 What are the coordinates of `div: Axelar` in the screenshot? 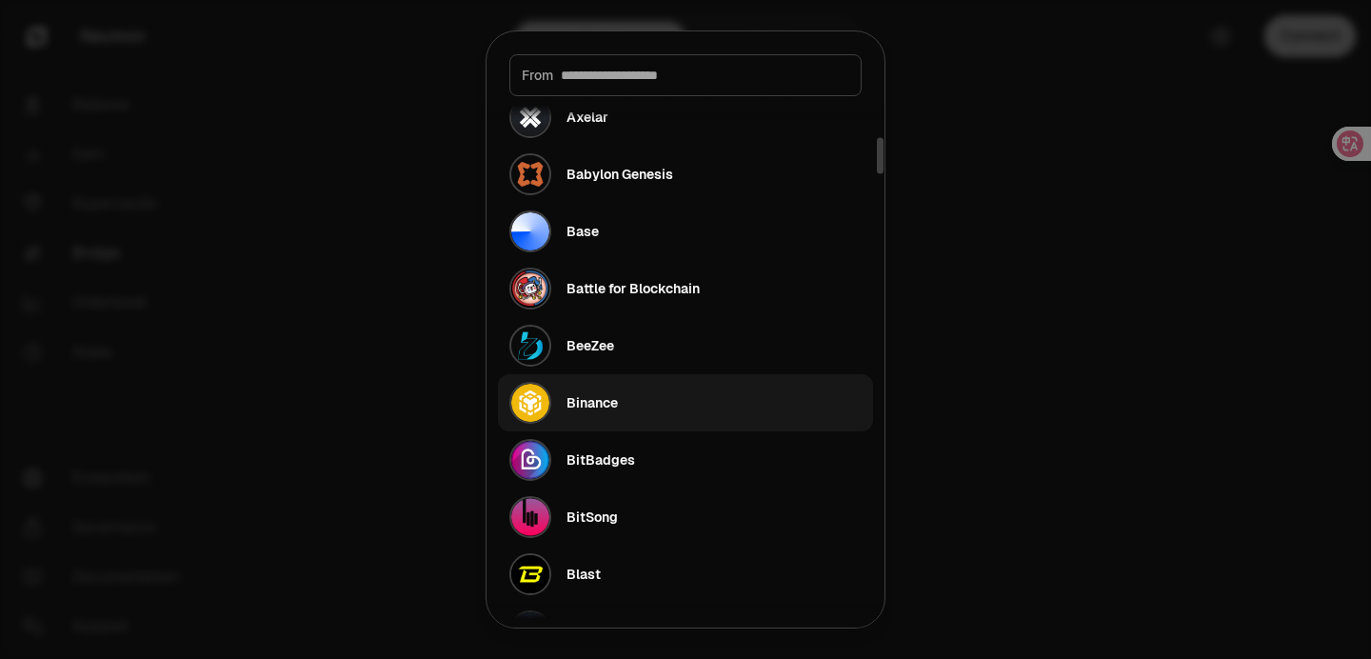 It's located at (588, 117).